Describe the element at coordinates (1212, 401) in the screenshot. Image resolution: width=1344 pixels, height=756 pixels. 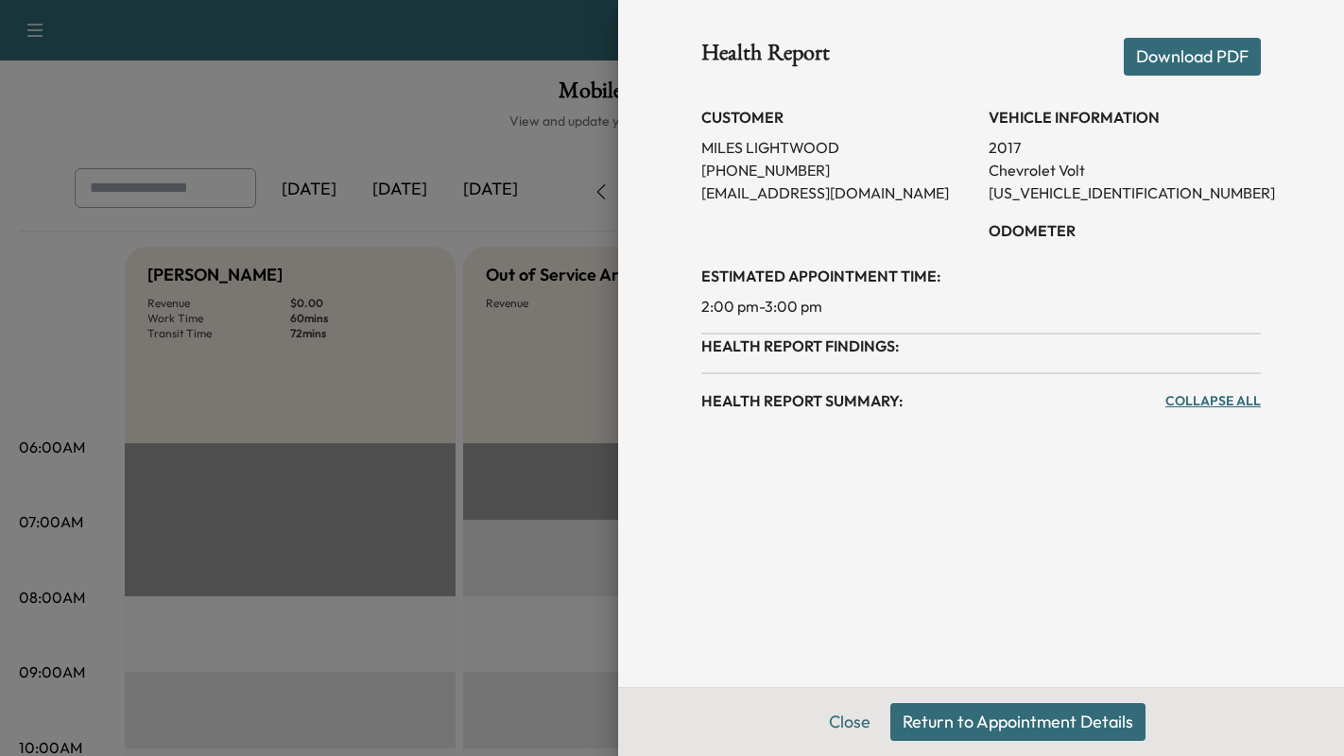
I see `a: Collapse All` at that location.